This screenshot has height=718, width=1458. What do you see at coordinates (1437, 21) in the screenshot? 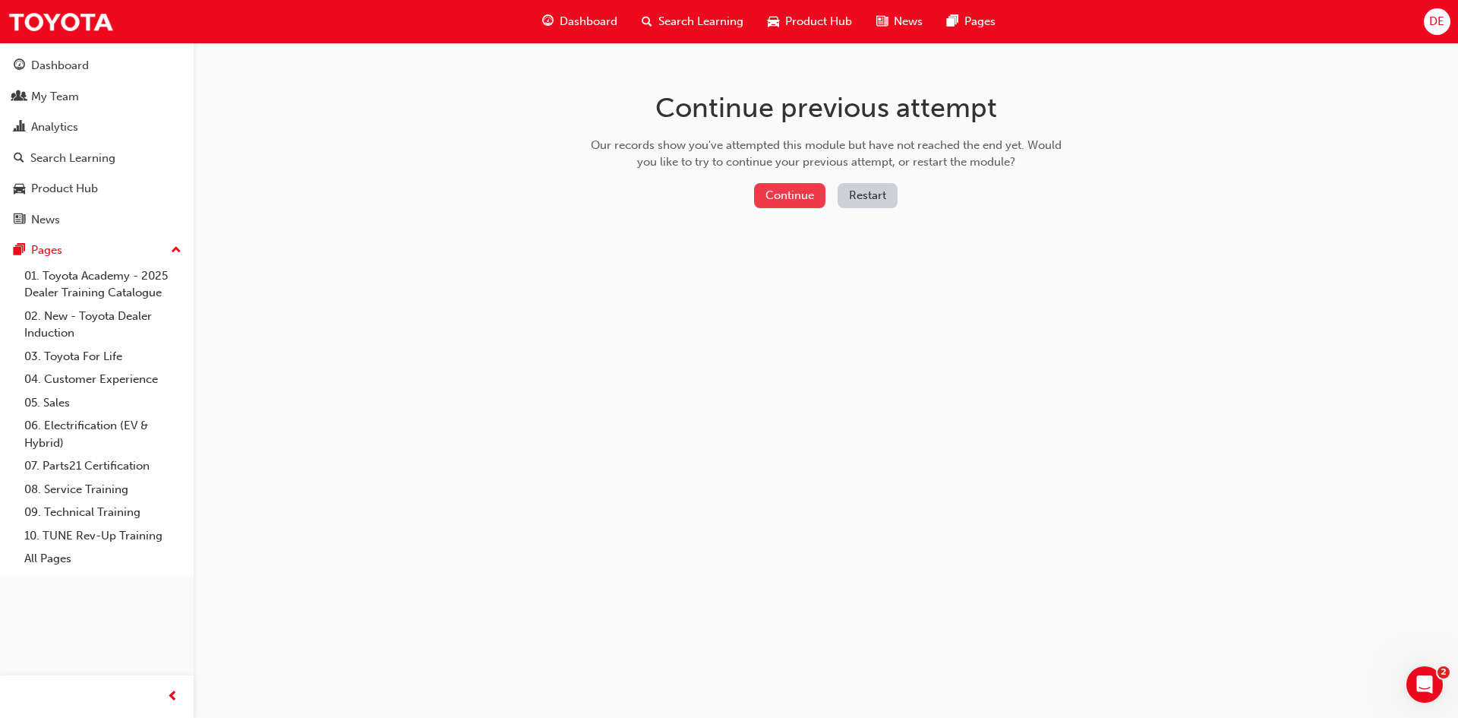
I see `span: DE` at bounding box center [1437, 21].